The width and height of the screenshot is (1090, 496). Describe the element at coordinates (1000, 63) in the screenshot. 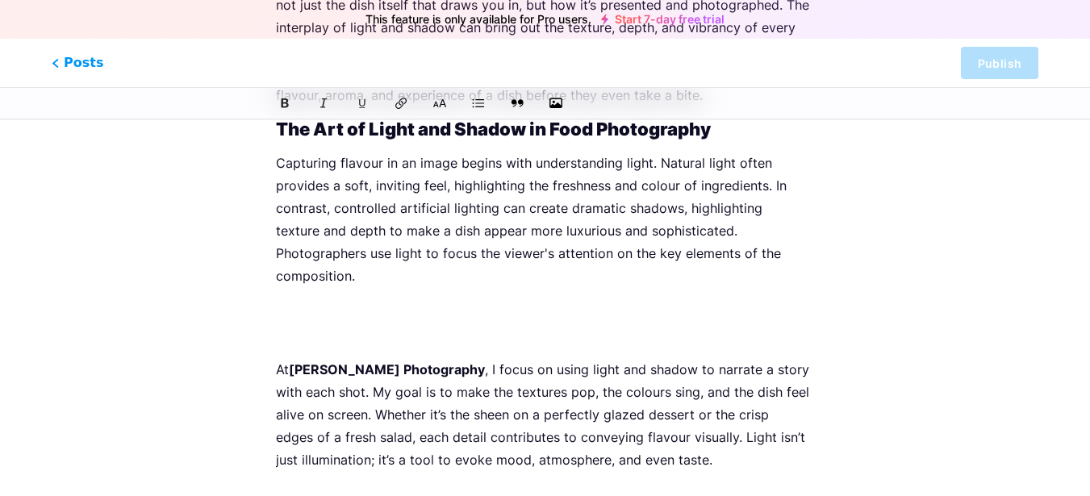

I see `button: Publish` at that location.